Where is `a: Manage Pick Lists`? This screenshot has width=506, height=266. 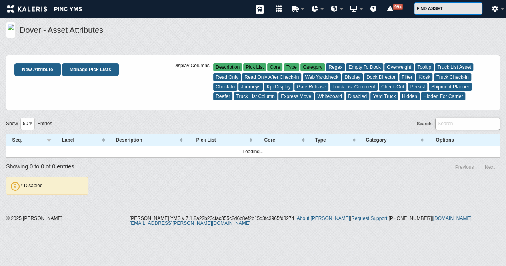
a: Manage Pick Lists is located at coordinates (90, 70).